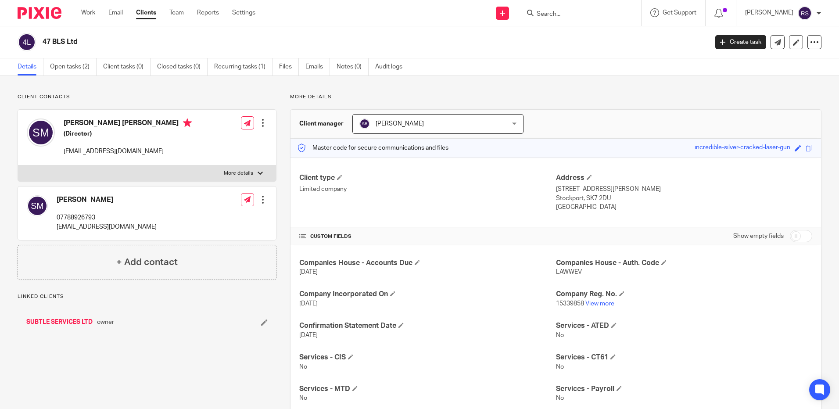 The image size is (839, 409). I want to click on a: Emails, so click(318, 67).